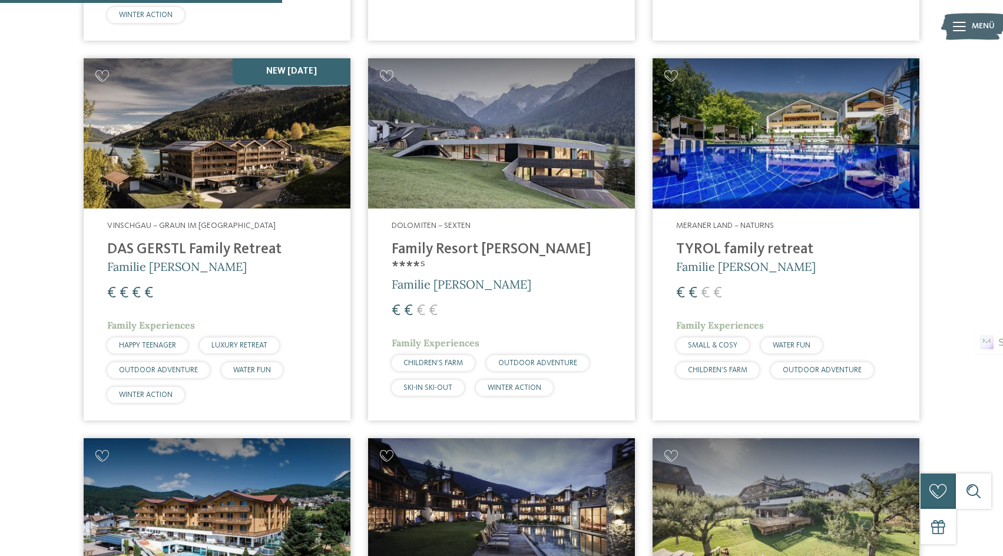  Describe the element at coordinates (786, 239) in the screenshot. I see `a: Familienhotels gesucht? Hier findet ihr die besten! Meraner Land – Naturns TYROL family retreat F...` at that location.